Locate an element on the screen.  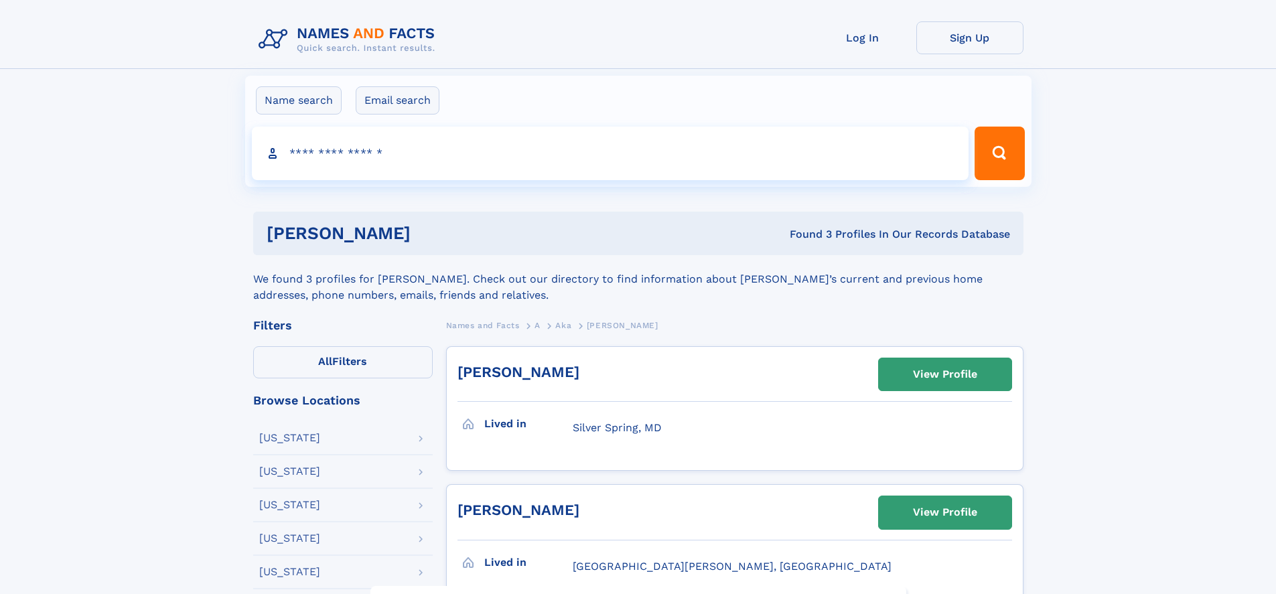
label: Filters is located at coordinates (343, 362).